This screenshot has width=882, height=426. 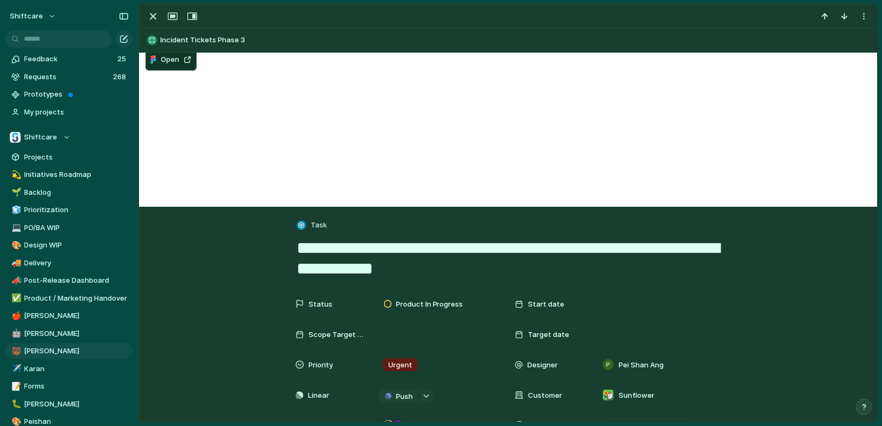 I want to click on a: 📣Post-Release Dashboard, so click(x=69, y=281).